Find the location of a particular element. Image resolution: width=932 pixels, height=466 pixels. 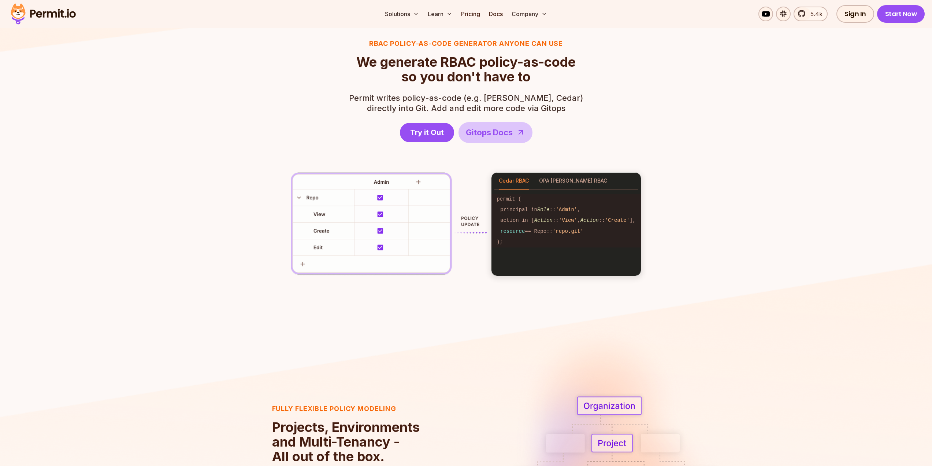

code: principal in :: , is located at coordinates (566, 210).